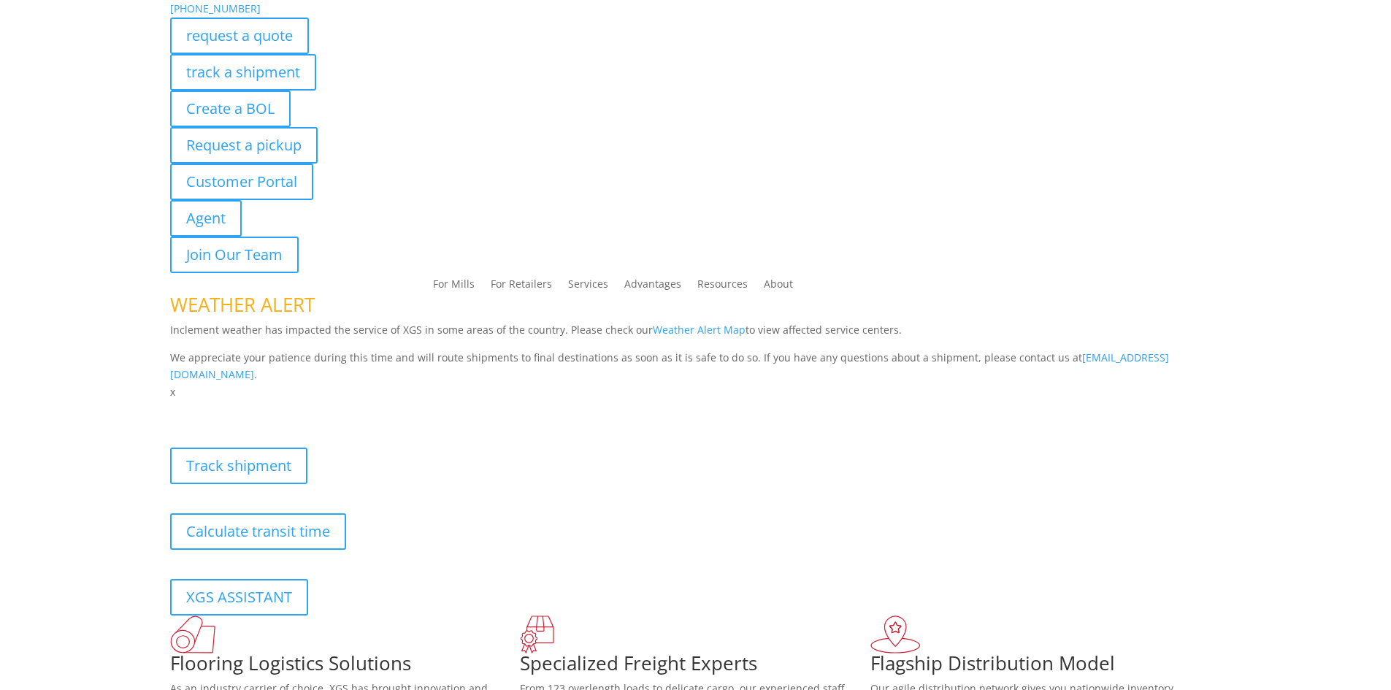 The width and height of the screenshot is (1391, 690). Describe the element at coordinates (537, 635) in the screenshot. I see `img: xgs-icon-focused-on-flooring-red` at that location.